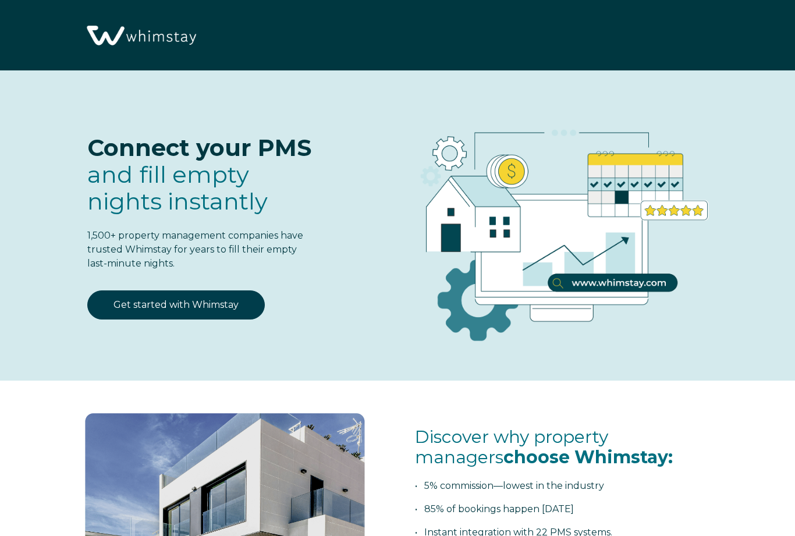  What do you see at coordinates (140, 36) in the screenshot?
I see `img: Whimstay Logo-02 1` at bounding box center [140, 36].